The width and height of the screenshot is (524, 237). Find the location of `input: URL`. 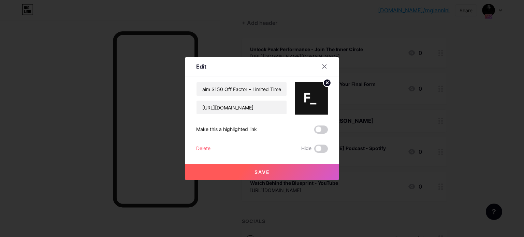

input: URL is located at coordinates (241, 107).